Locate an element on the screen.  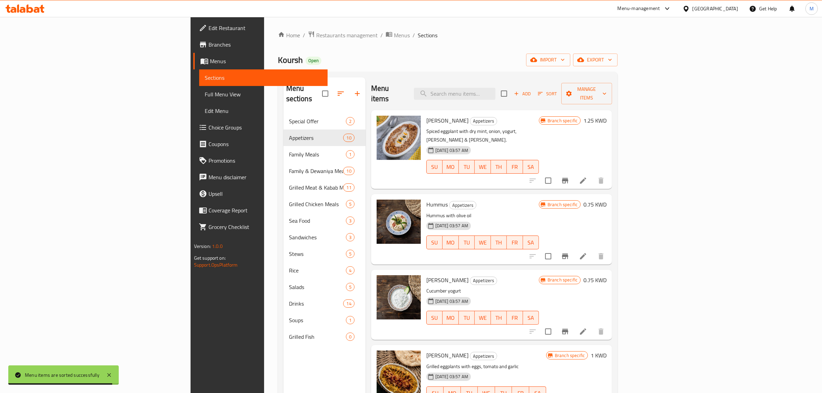
div: Salads5 is located at coordinates (324, 287).